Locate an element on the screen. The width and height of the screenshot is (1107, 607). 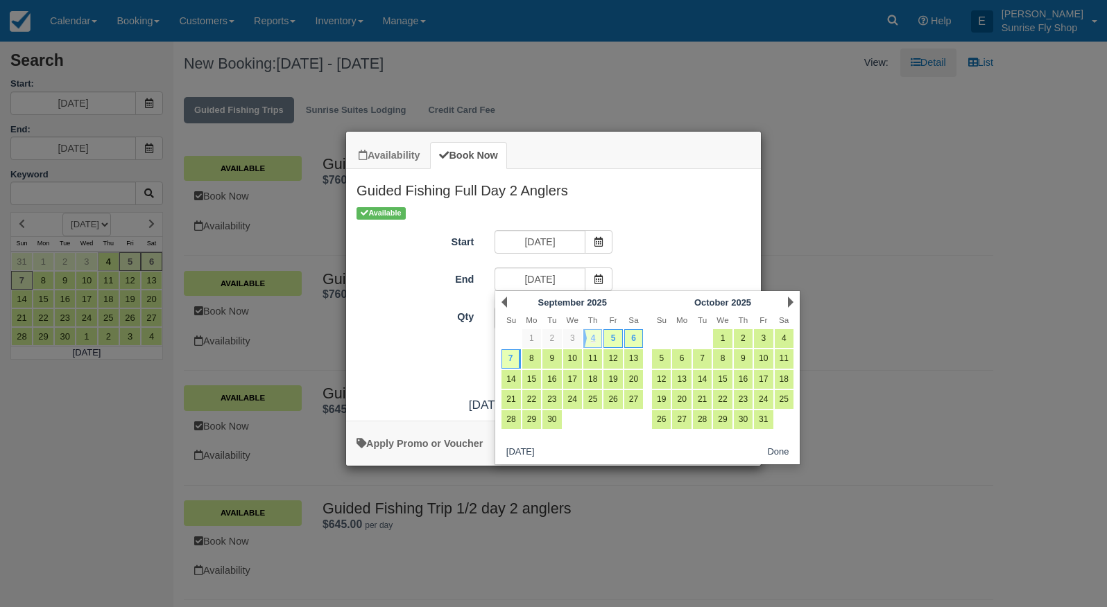
h2: Guided Fishing Full Day 2 Anglers is located at coordinates (553, 187).